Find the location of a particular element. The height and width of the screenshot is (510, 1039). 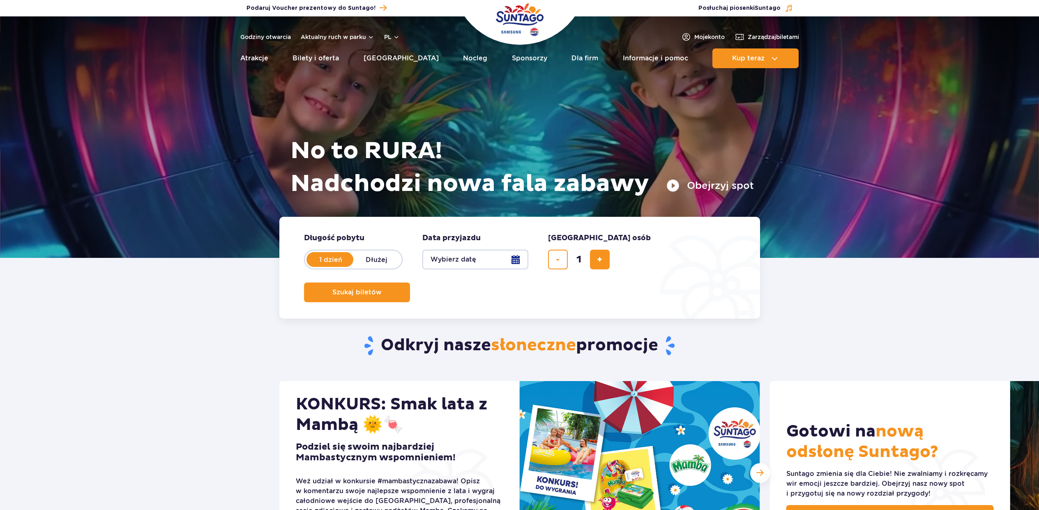

button: Aktualny ruch w parku is located at coordinates (337, 37).